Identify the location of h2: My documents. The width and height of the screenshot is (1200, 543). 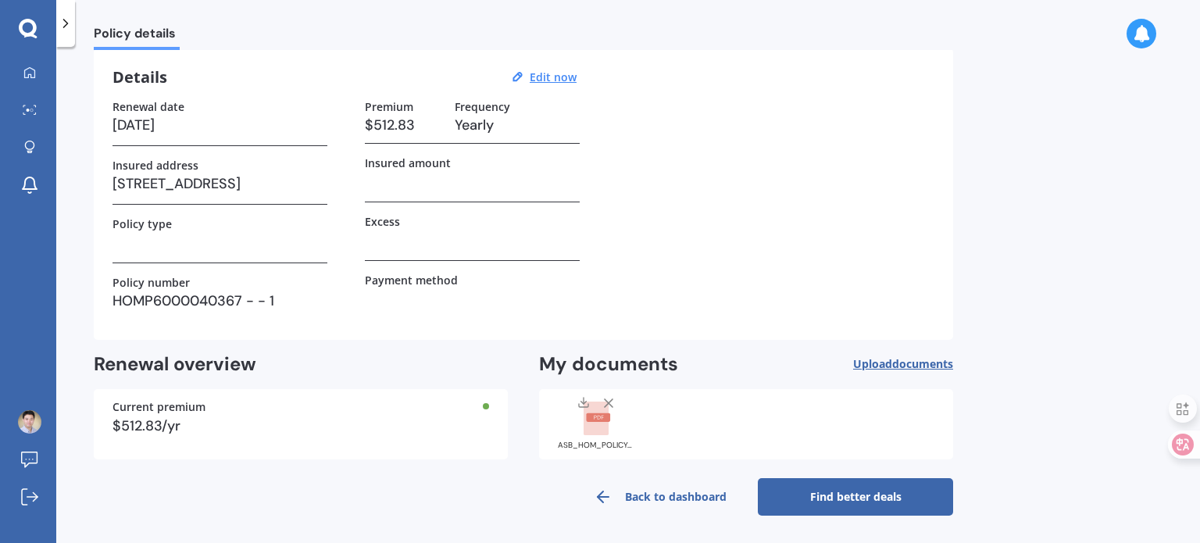
(609, 364).